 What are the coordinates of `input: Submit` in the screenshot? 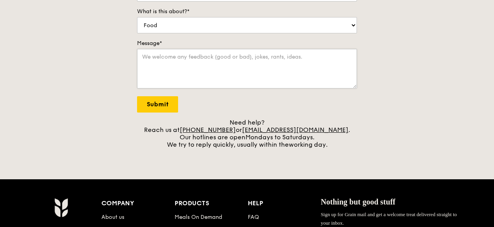 It's located at (158, 104).